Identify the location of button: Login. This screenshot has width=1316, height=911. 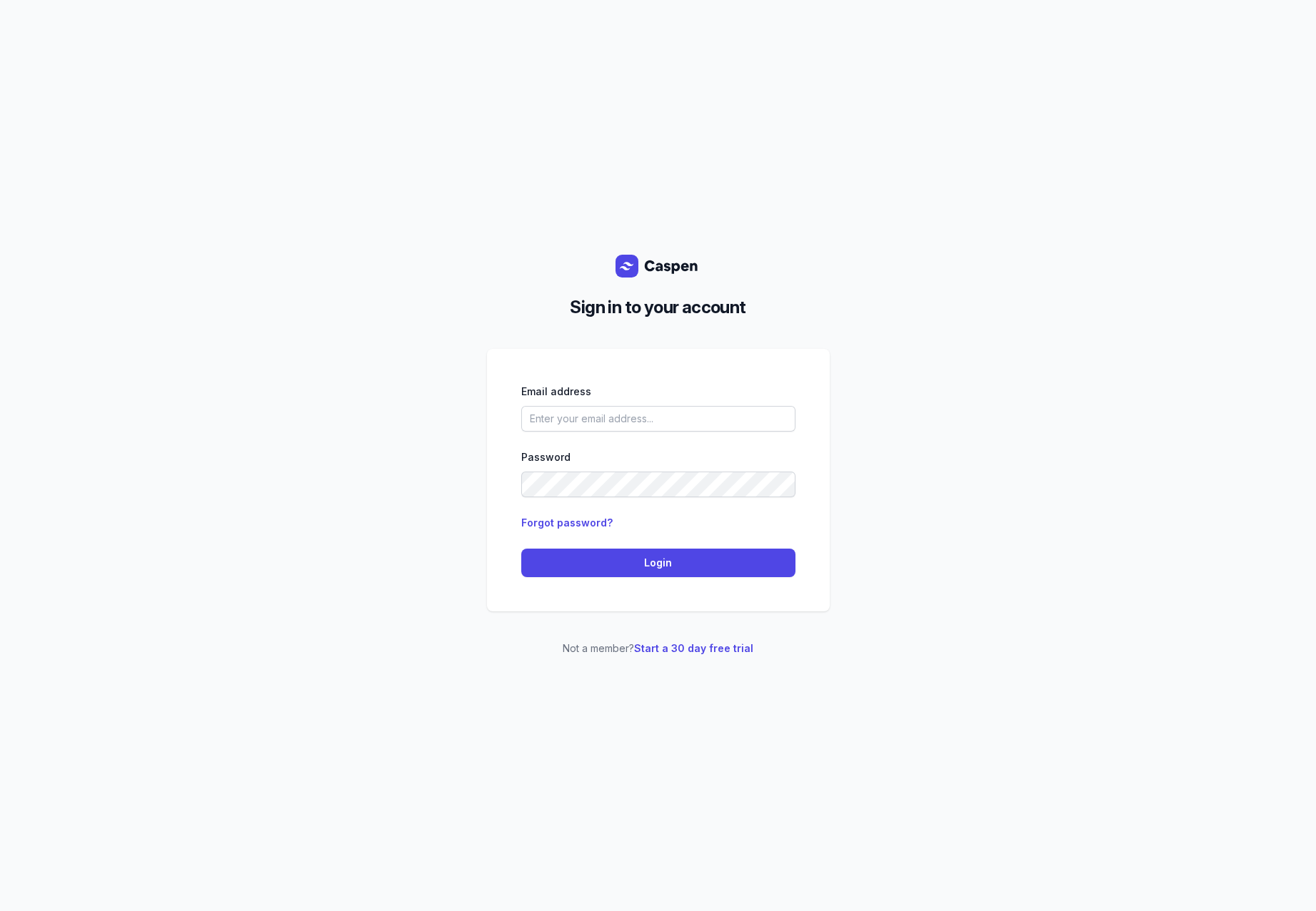
(658, 563).